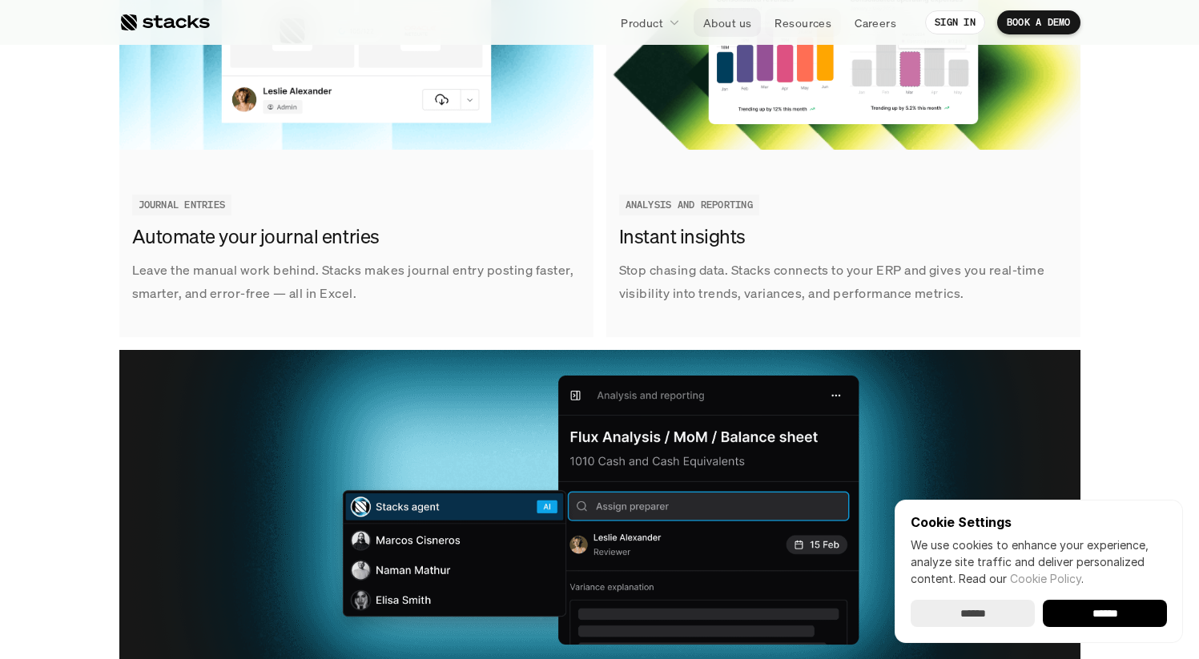 Image resolution: width=1199 pixels, height=659 pixels. I want to click on h3: Instant insights, so click(839, 237).